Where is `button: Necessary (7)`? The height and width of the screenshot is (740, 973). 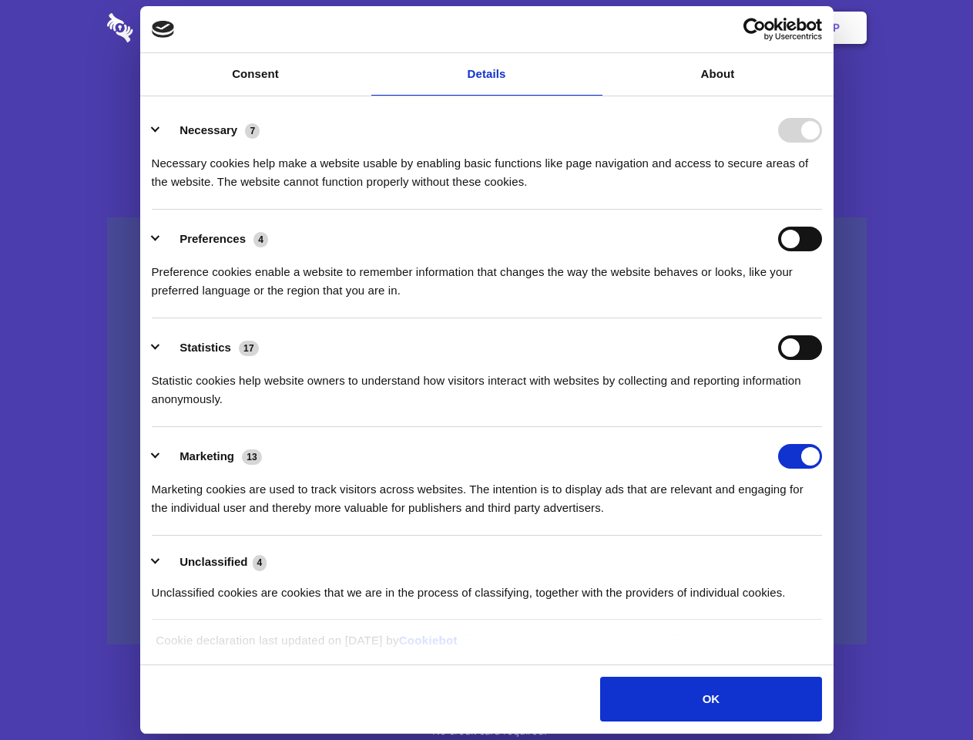
button: Necessary (7) is located at coordinates (210, 130).